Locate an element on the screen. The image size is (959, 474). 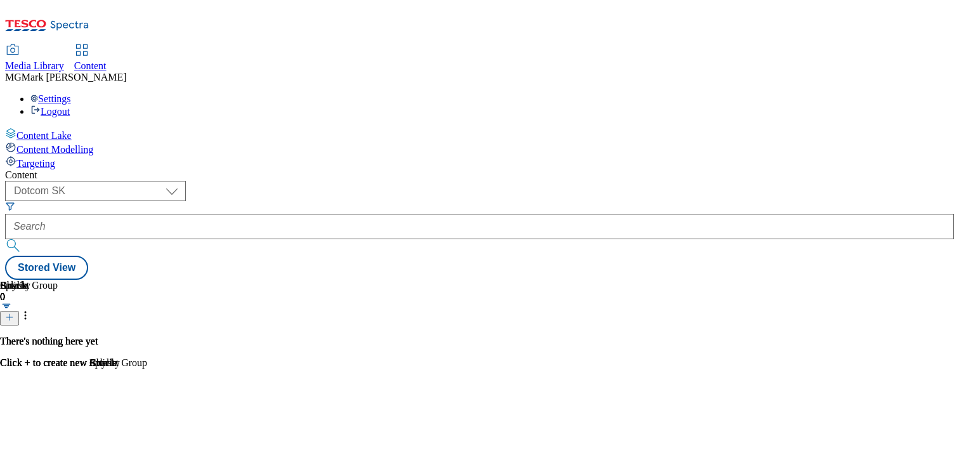
a: Media Library is located at coordinates (34, 58).